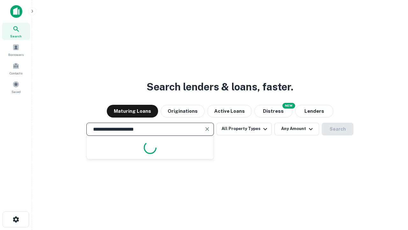 The height and width of the screenshot is (230, 408). What do you see at coordinates (16, 87) in the screenshot?
I see `a: Saved` at bounding box center [16, 87].